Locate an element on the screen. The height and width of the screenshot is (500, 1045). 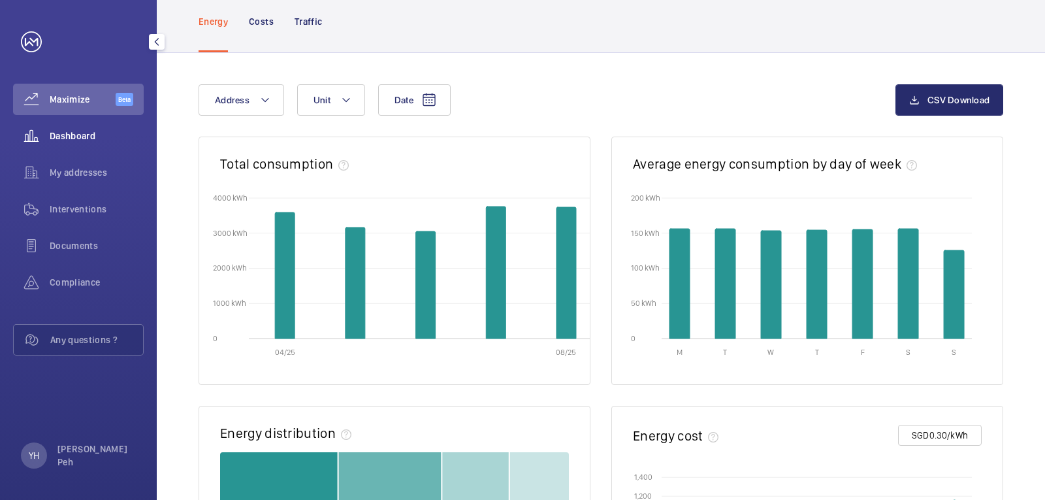
path: Saturday 156.08 is located at coordinates (908, 284).